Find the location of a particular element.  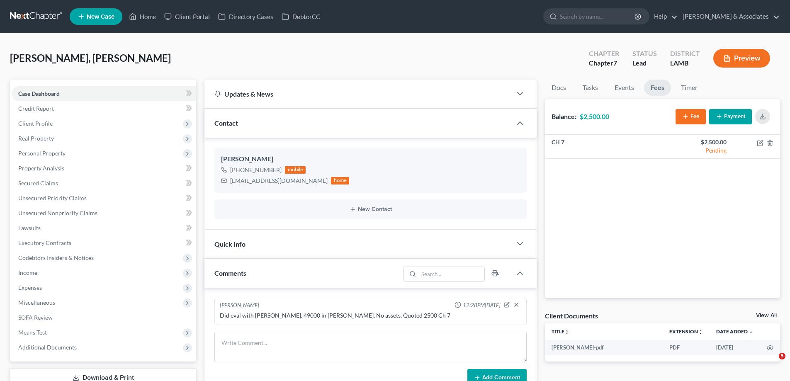

div: Lead is located at coordinates (644, 63).